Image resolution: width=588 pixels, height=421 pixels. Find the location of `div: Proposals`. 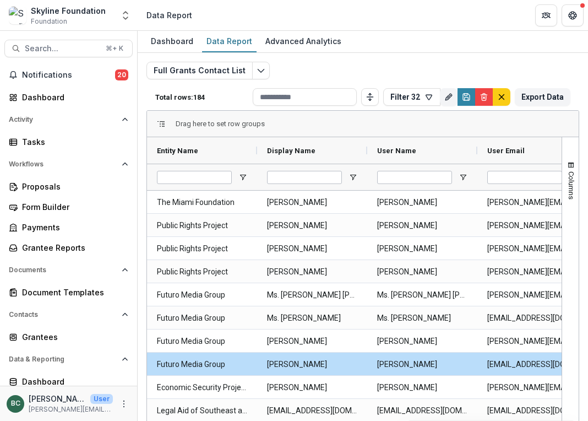

div: Proposals is located at coordinates (73, 186).